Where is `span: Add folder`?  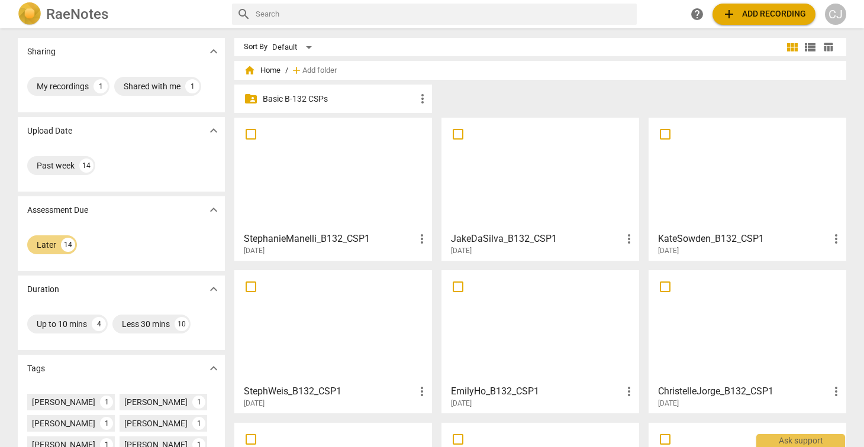
span: Add folder is located at coordinates (320, 70).